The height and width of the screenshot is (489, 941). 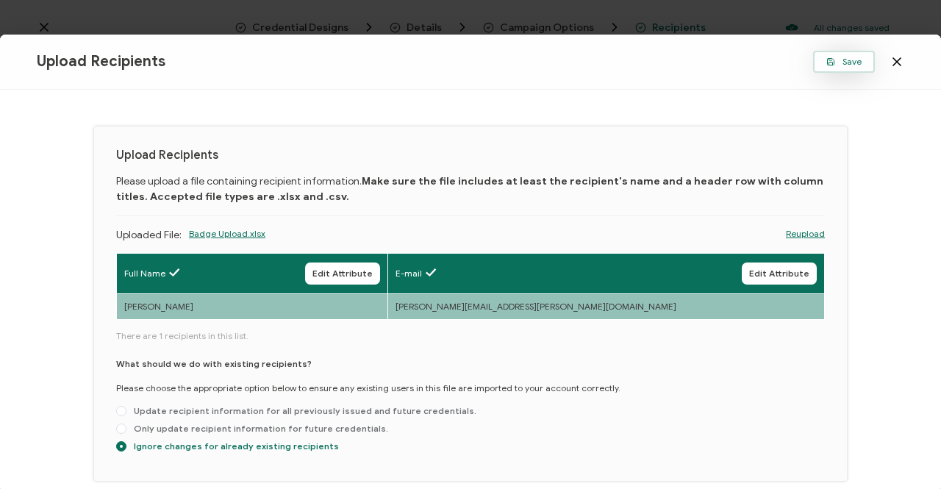 I want to click on span: Update recipient information for all previously issued and future credentials., so click(x=301, y=410).